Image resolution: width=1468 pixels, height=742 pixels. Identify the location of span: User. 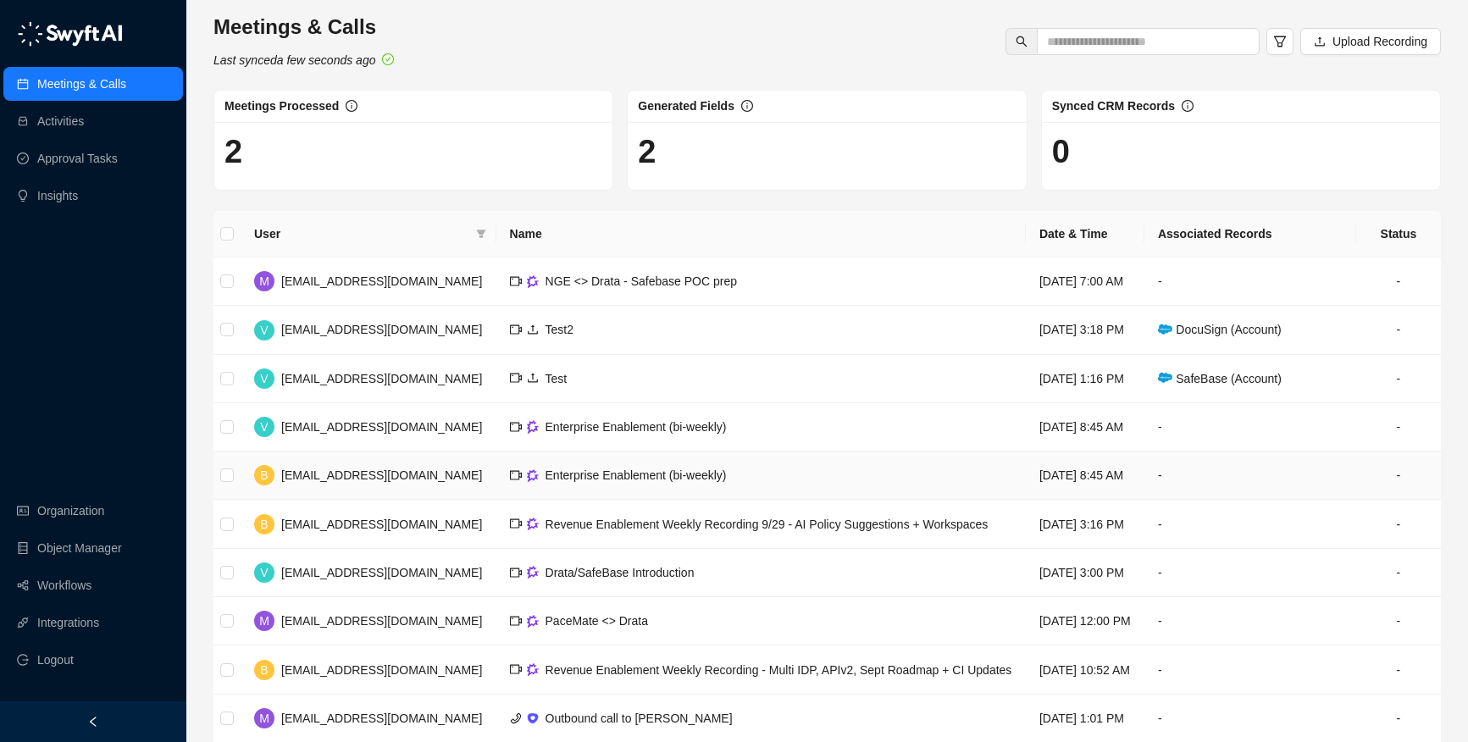
(362, 234).